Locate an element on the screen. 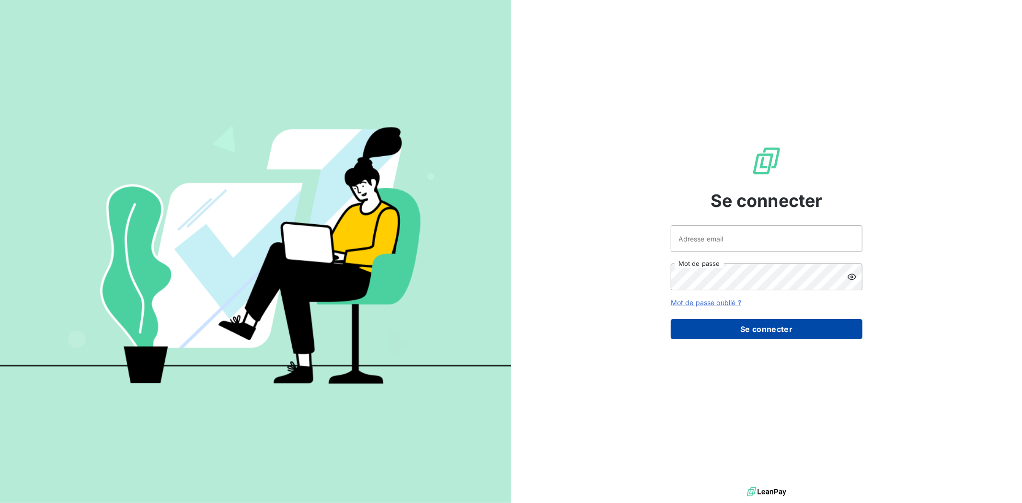 The width and height of the screenshot is (1022, 503). button: Se connecter is located at coordinates (767, 329).